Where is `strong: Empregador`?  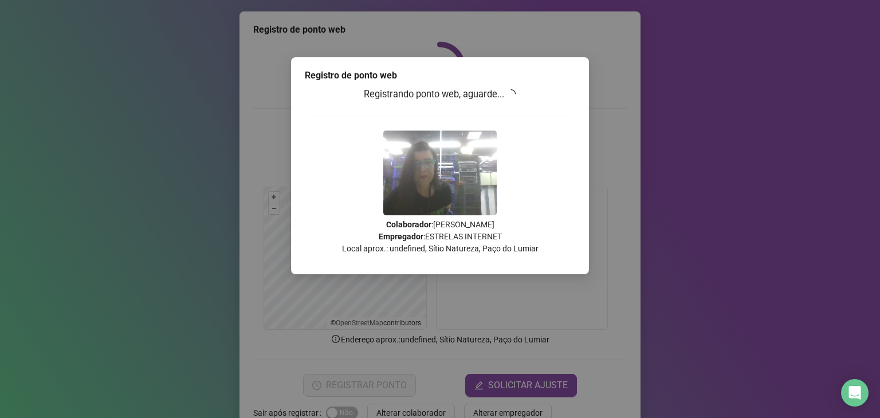 strong: Empregador is located at coordinates (401, 237).